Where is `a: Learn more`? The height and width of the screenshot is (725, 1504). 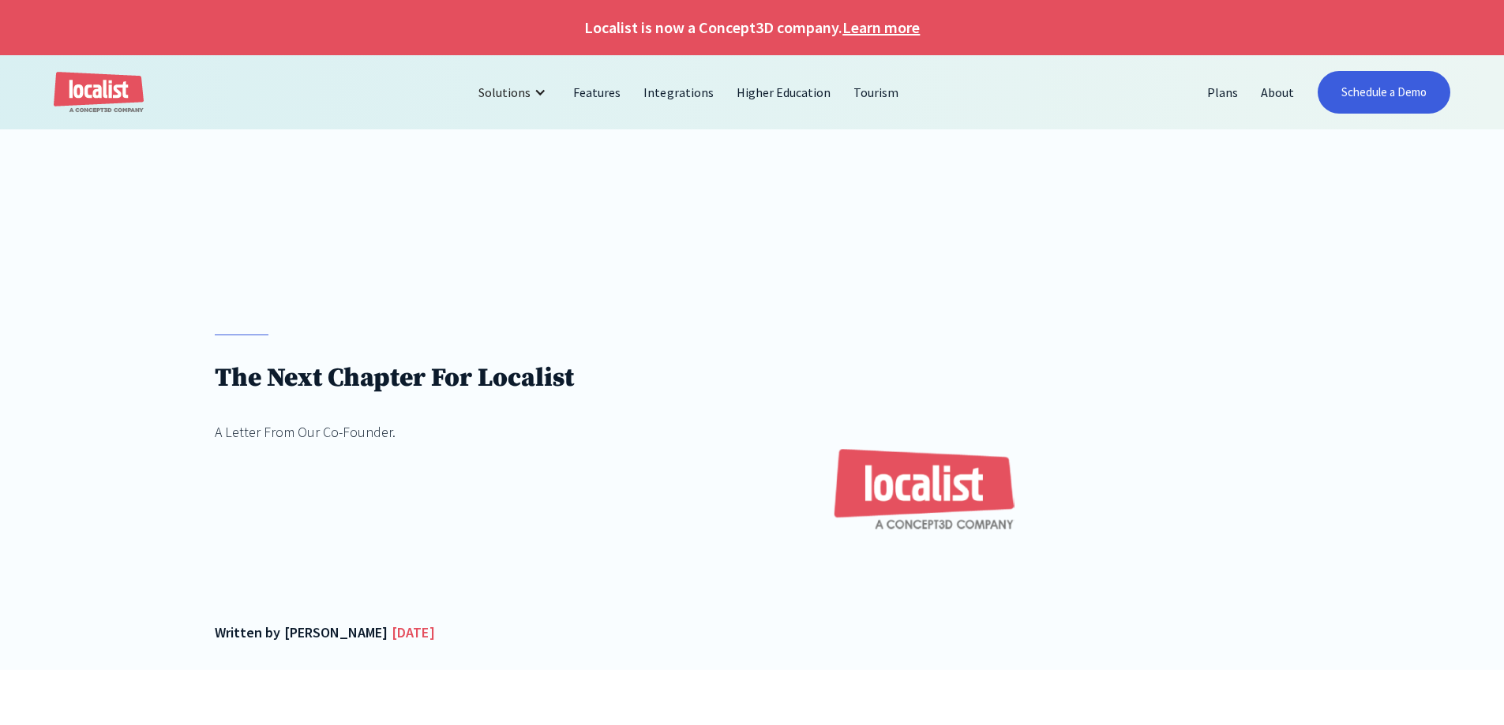 a: Learn more is located at coordinates (881, 28).